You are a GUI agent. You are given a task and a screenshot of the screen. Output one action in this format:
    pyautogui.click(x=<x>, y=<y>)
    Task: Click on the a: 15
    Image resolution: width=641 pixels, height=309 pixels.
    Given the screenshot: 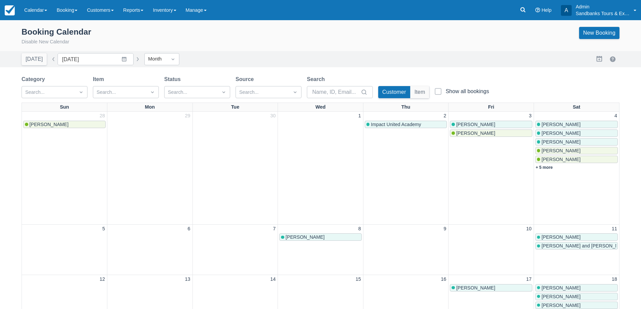 What is the action you would take?
    pyautogui.click(x=358, y=279)
    